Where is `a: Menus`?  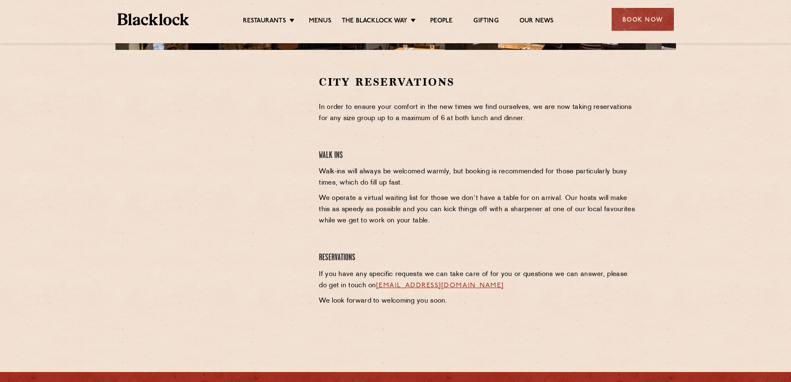 a: Menus is located at coordinates (320, 22).